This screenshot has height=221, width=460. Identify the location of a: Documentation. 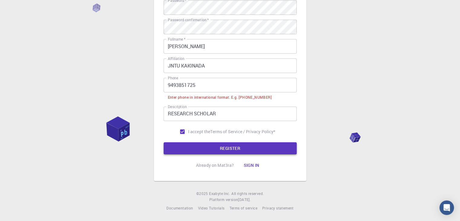
(180, 208).